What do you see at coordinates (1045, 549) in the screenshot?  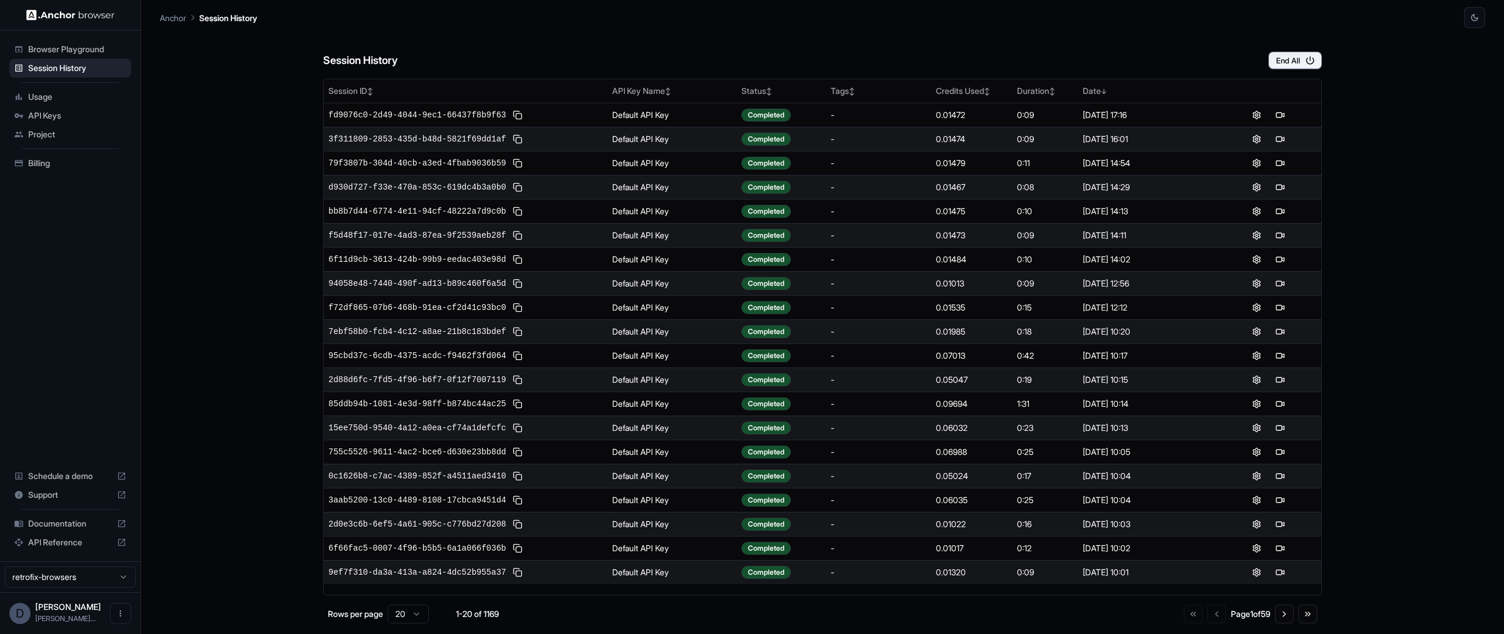 I see `div: 0:12` at bounding box center [1045, 549].